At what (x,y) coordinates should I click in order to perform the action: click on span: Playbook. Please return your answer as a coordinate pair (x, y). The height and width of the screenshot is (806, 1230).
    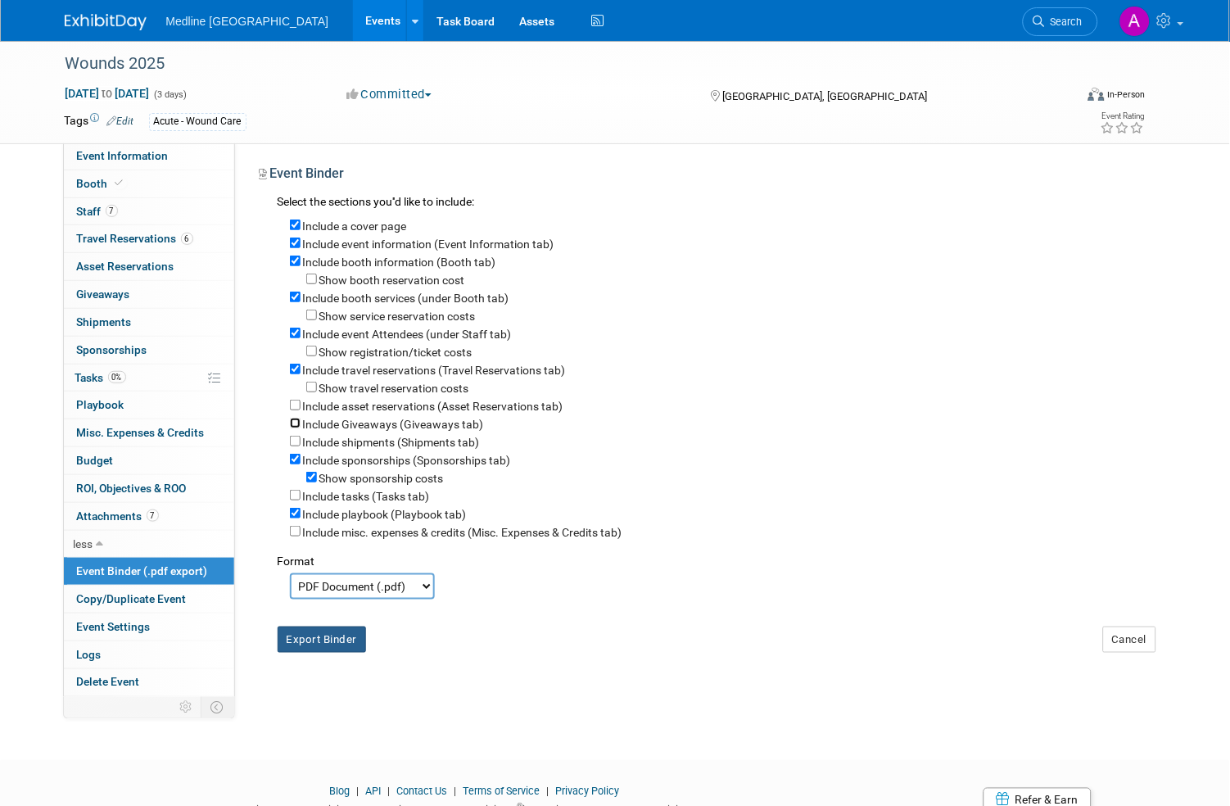
    Looking at the image, I should click on (101, 404).